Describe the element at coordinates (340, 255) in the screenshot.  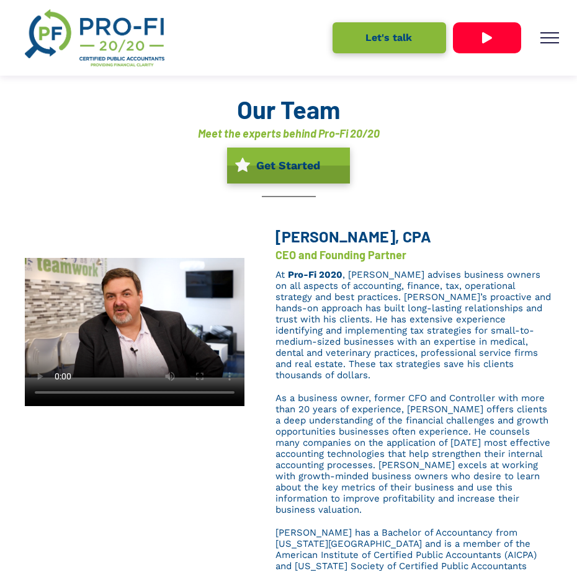
I see `font: CEO and Founding Partner` at that location.